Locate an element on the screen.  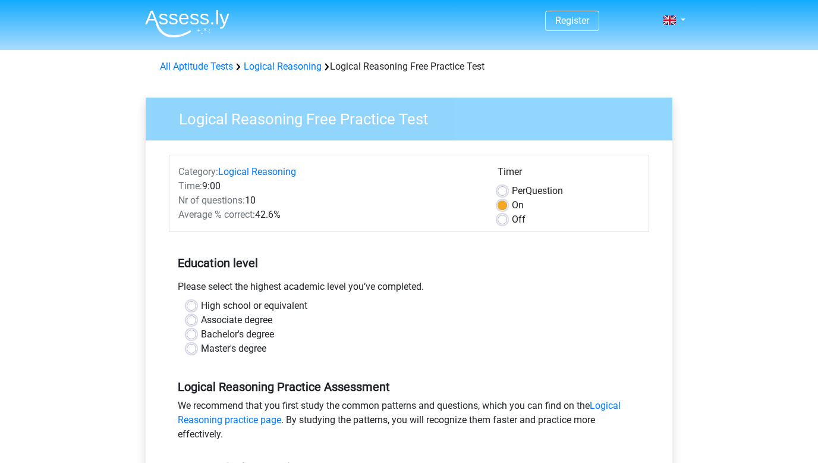
span: Category: is located at coordinates (198, 171).